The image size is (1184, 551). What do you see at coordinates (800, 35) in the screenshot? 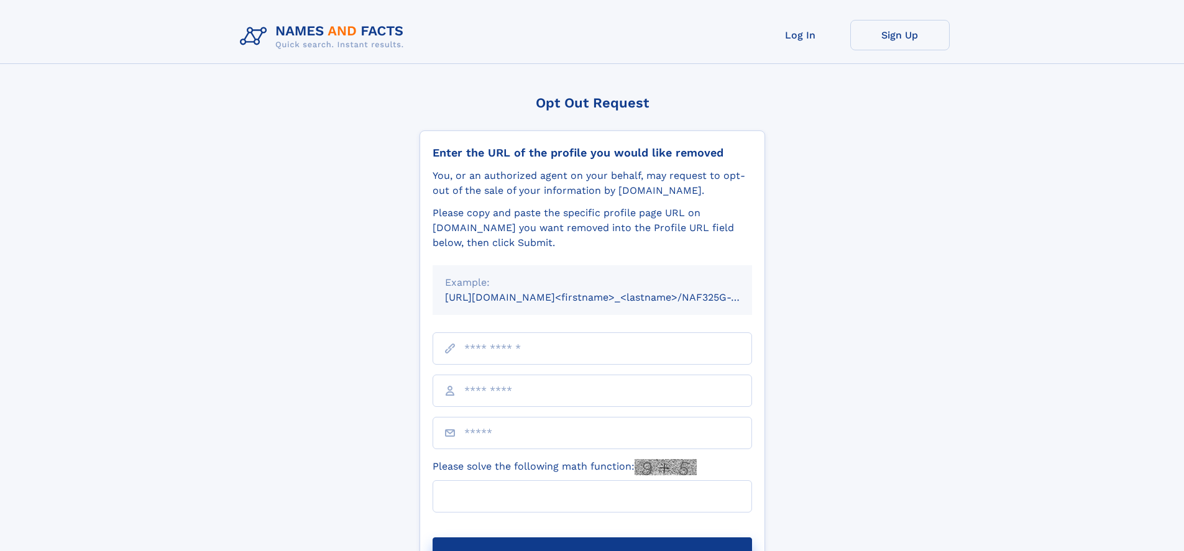
I see `a: Log In` at bounding box center [800, 35].